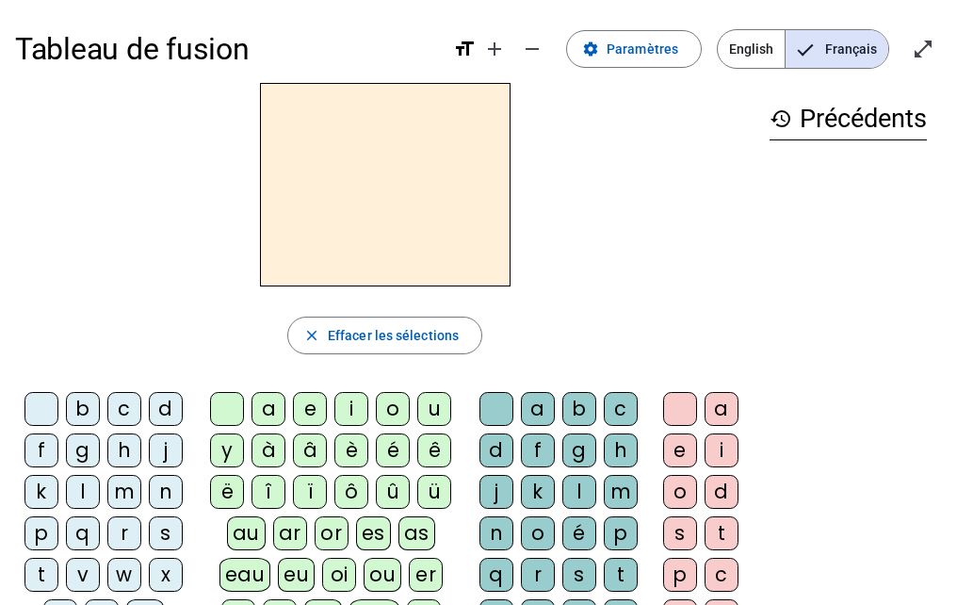  Describe the element at coordinates (532, 49) in the screenshot. I see `button: Diminuer la taille de la police` at that location.